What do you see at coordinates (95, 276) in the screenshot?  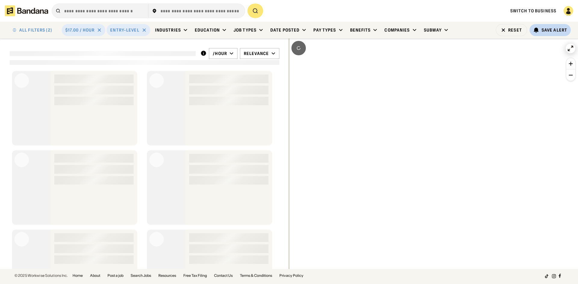 I see `a: About` at bounding box center [95, 276].